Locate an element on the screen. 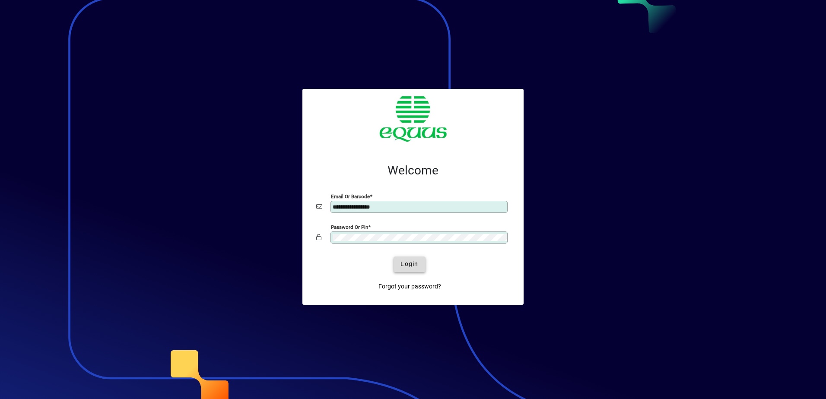 This screenshot has height=399, width=826. h2: Welcome is located at coordinates (413, 171).